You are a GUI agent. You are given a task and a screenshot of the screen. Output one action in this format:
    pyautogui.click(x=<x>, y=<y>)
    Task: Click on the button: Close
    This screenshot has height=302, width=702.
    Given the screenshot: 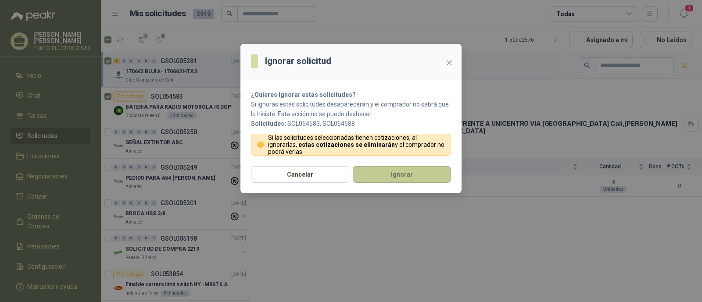 What is the action you would take?
    pyautogui.click(x=449, y=63)
    